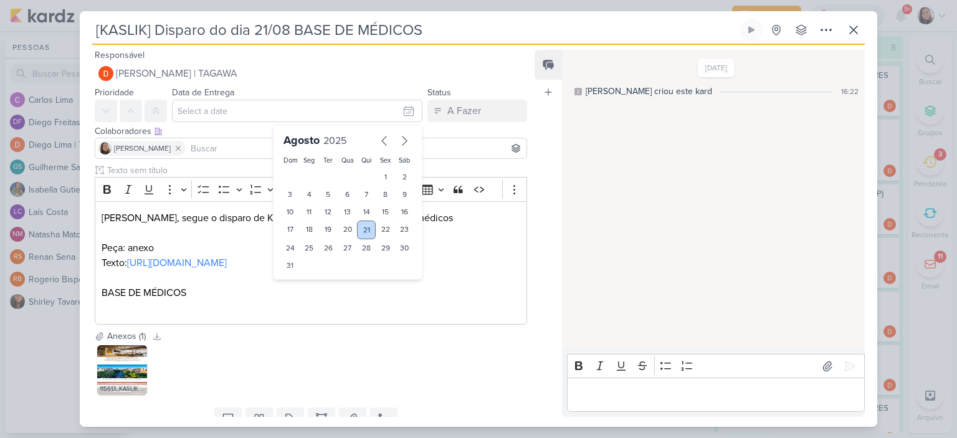 The height and width of the screenshot is (438, 957). I want to click on input: Kard Sem Título, so click(415, 30).